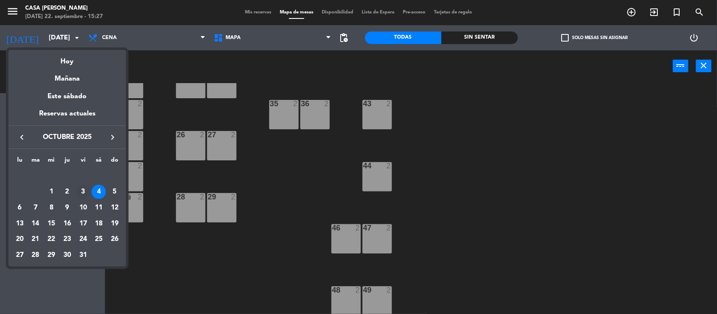 The image size is (717, 314). What do you see at coordinates (51, 192) in the screenshot?
I see `div: 1` at bounding box center [51, 192].